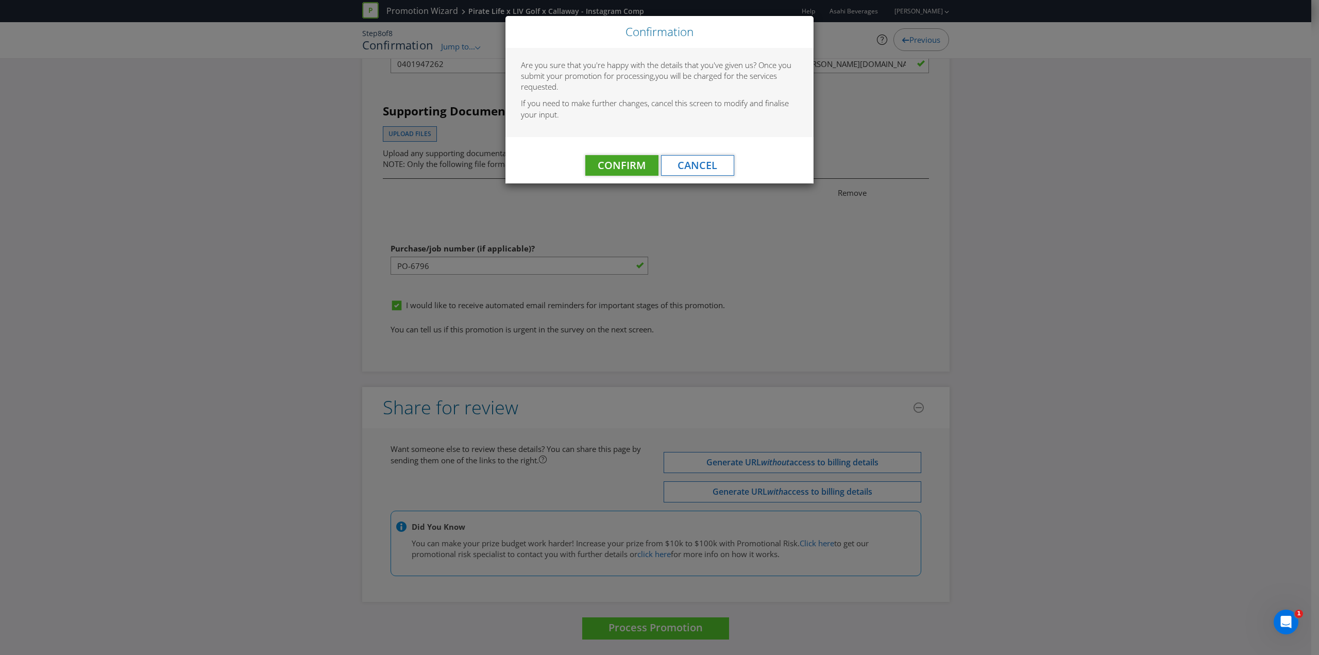  I want to click on span: Confirmation, so click(659, 31).